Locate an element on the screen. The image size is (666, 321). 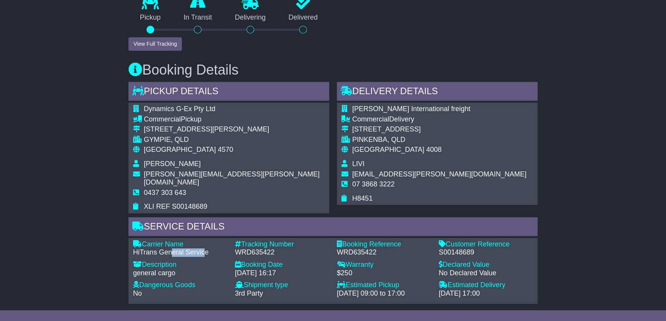
div: HiTrans General Service is located at coordinates (180, 253).